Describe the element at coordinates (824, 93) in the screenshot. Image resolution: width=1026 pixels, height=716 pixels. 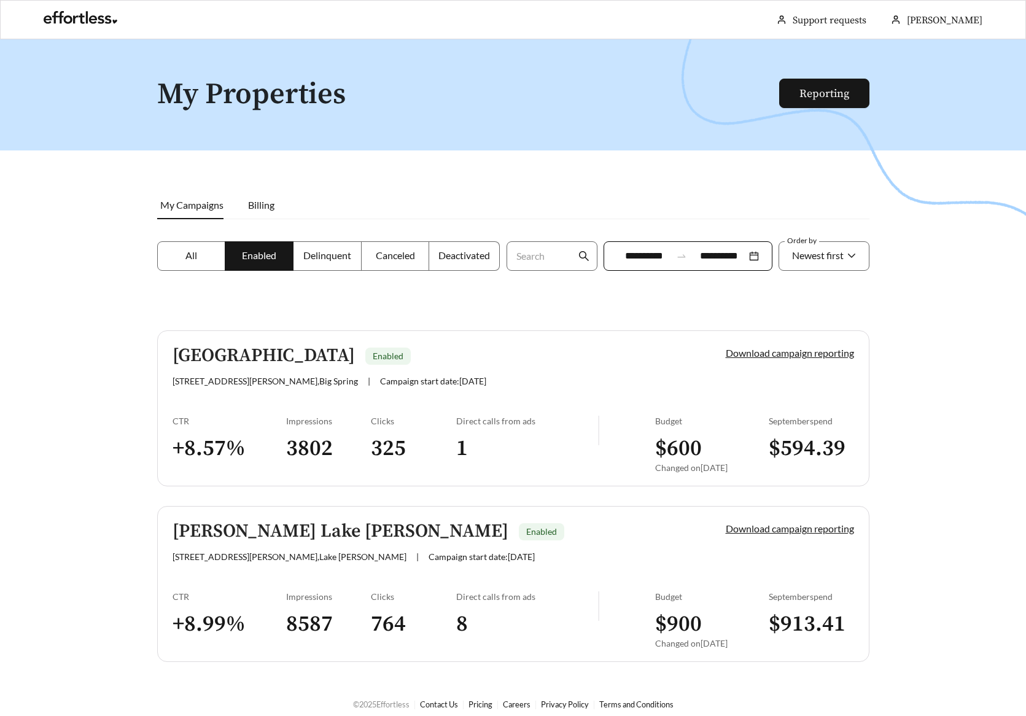
I see `a: Reporting` at that location.